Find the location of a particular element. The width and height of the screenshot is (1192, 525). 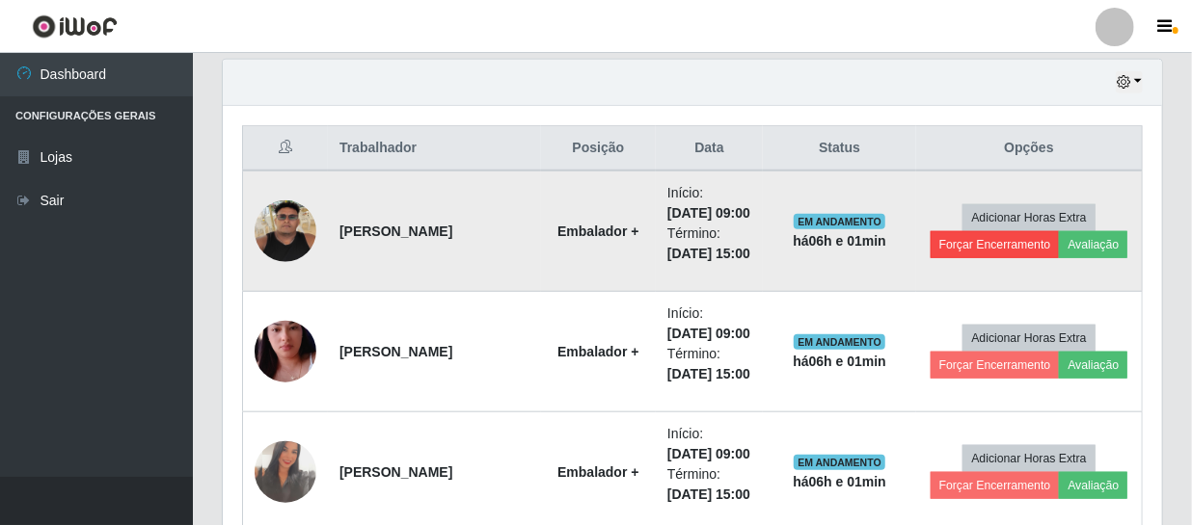

th: Opções is located at coordinates (1029, 148).